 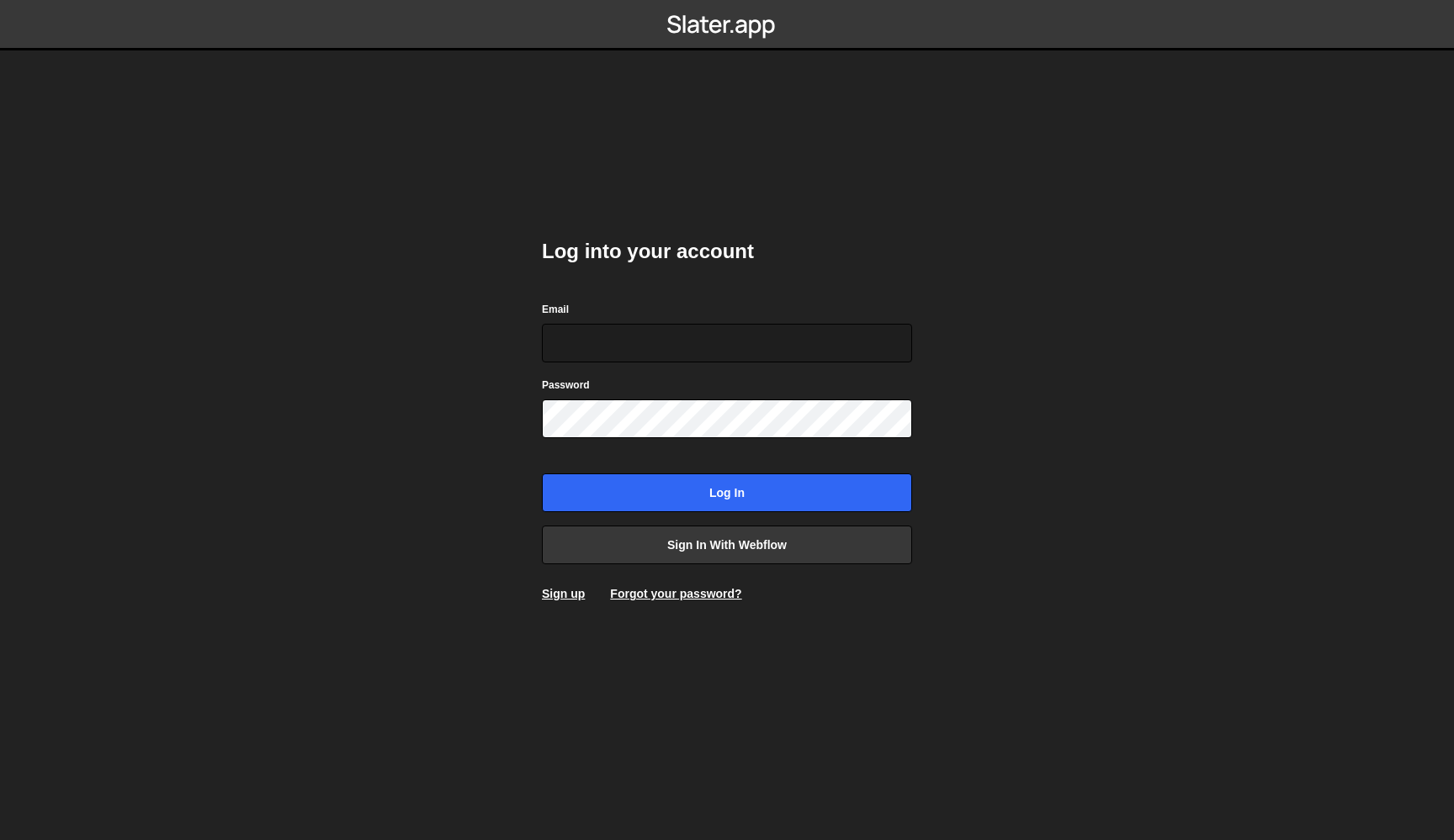 What do you see at coordinates (555, 310) in the screenshot?
I see `label: Email` at bounding box center [555, 310].